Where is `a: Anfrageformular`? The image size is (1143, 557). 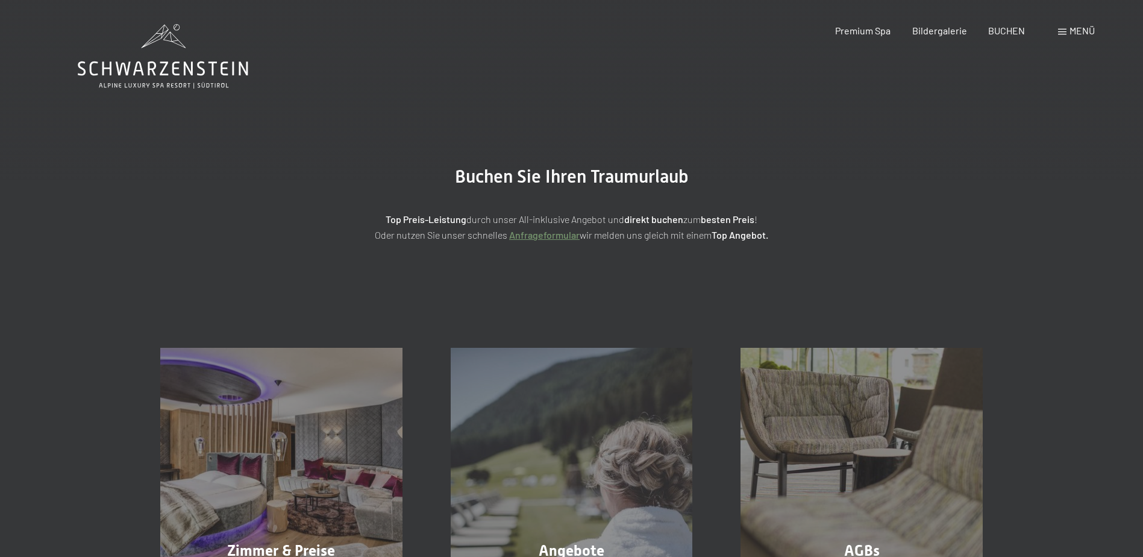
a: Anfrageformular is located at coordinates (544, 234).